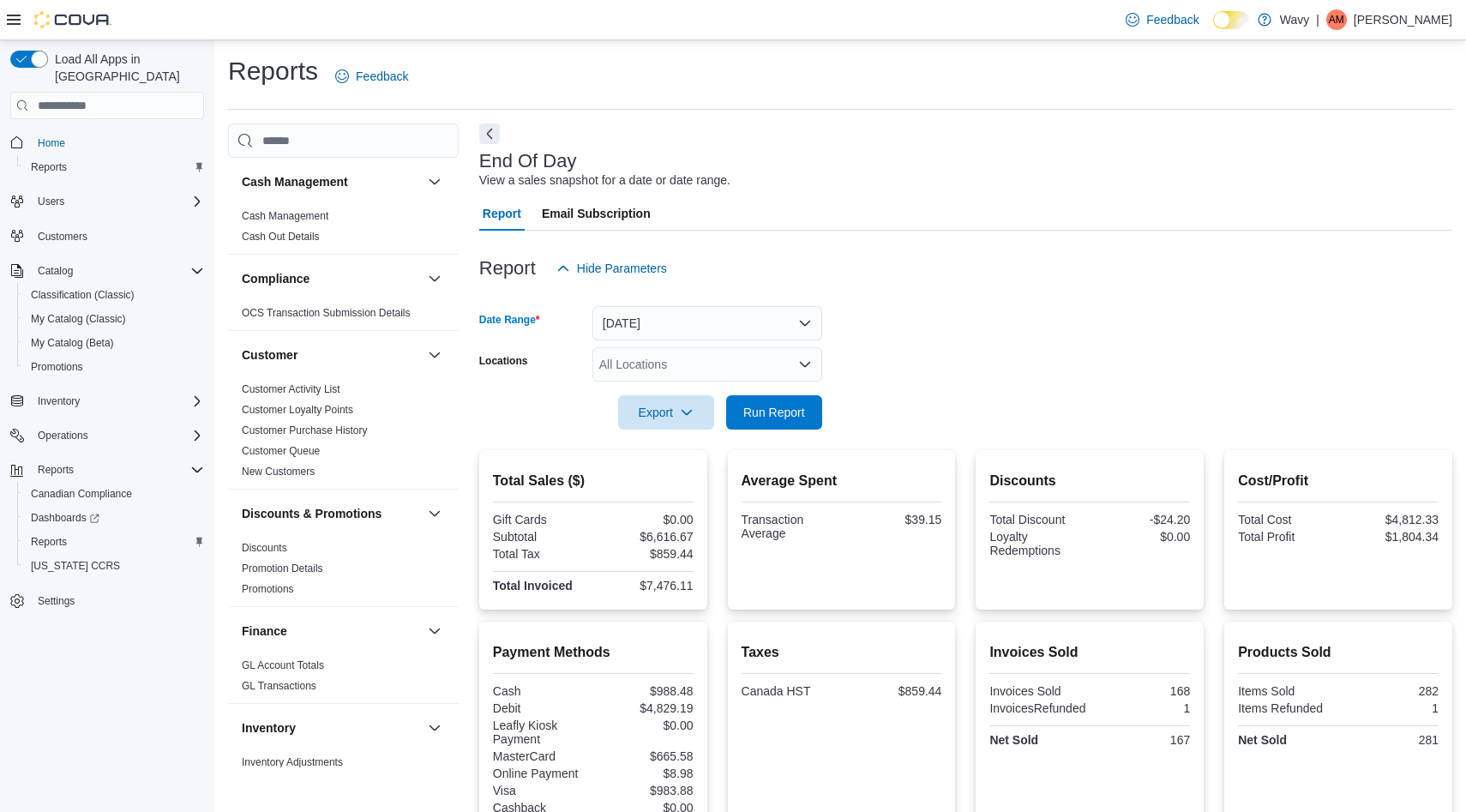  Describe the element at coordinates (1037, 543) in the screenshot. I see `div: Loyalty Redemptions` at that location.